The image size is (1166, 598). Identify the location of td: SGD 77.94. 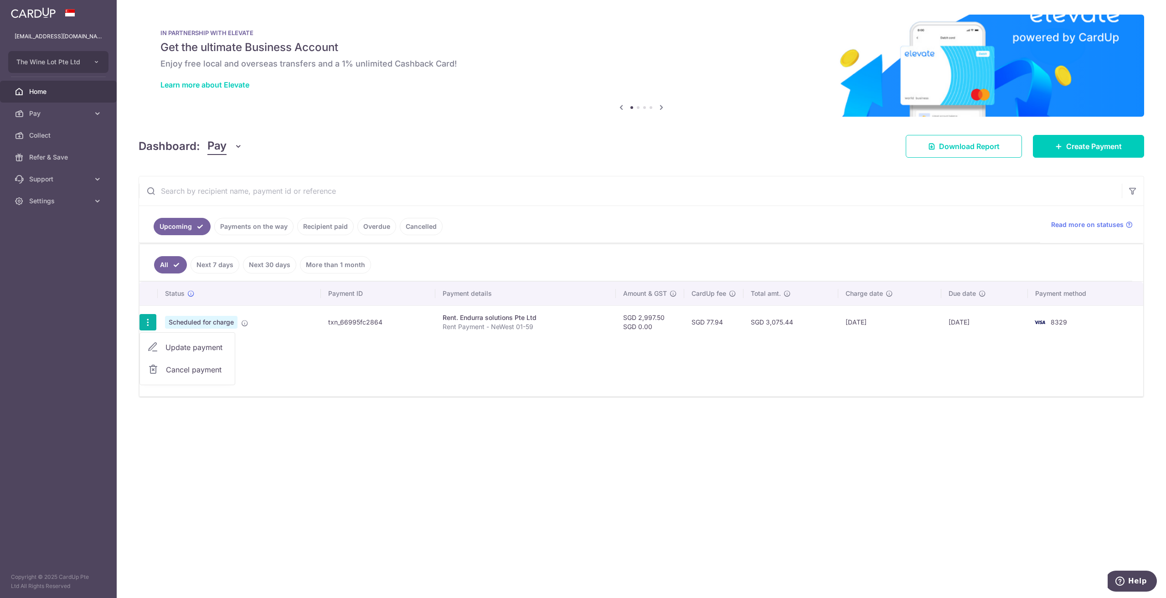
(714, 322).